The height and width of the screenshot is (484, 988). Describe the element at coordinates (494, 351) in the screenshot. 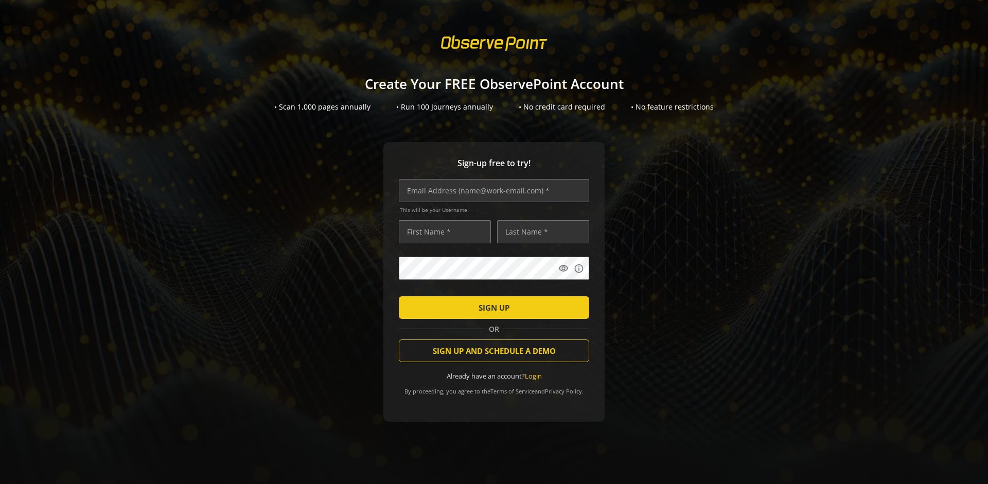

I see `button: SIGN UP AND SCHEDULE A DEMO` at that location.